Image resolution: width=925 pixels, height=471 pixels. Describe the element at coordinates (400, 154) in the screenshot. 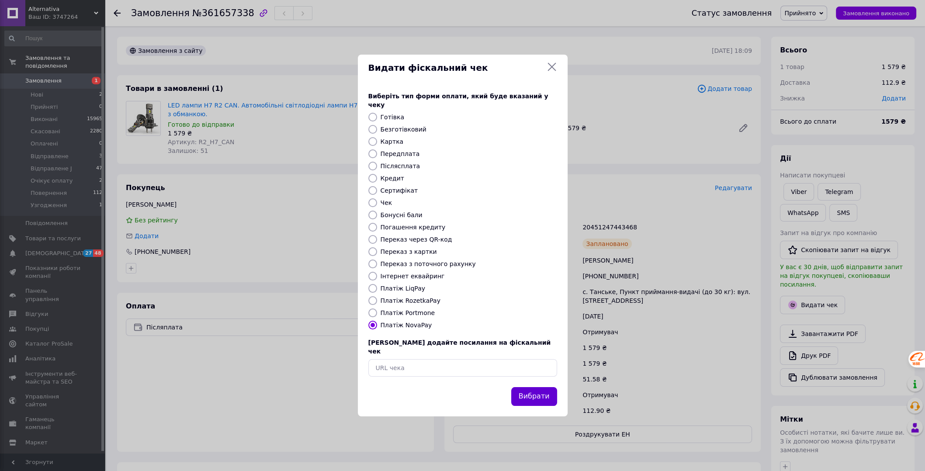

I see `label: Передплата` at that location.